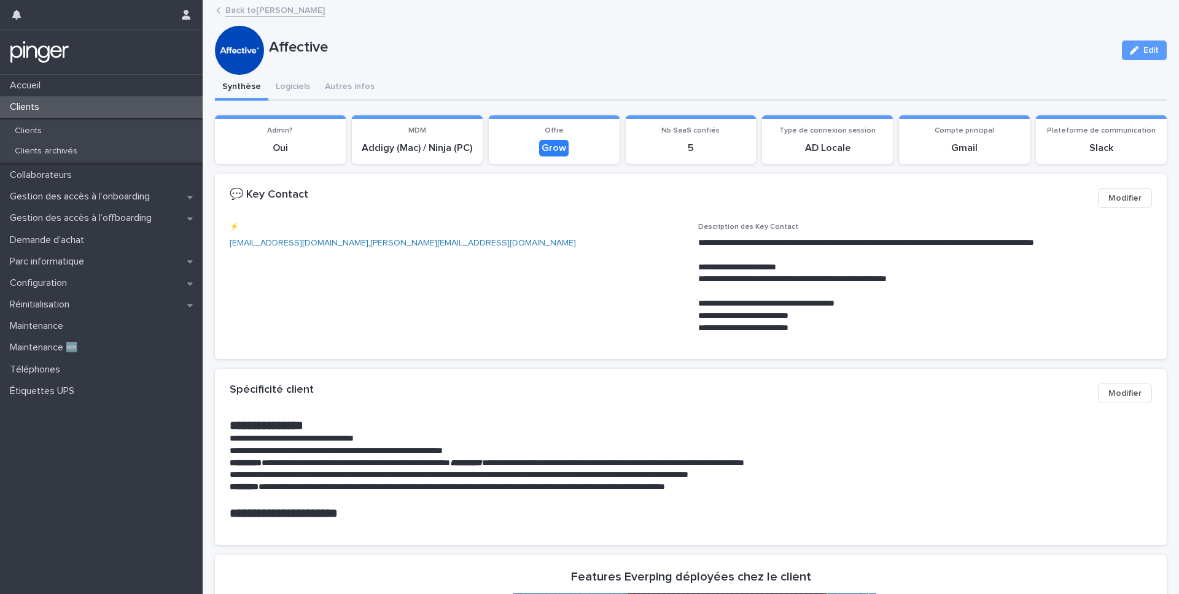 This screenshot has height=594, width=1179. I want to click on p: Addigy (Mac) / Ninja (PC), so click(417, 148).